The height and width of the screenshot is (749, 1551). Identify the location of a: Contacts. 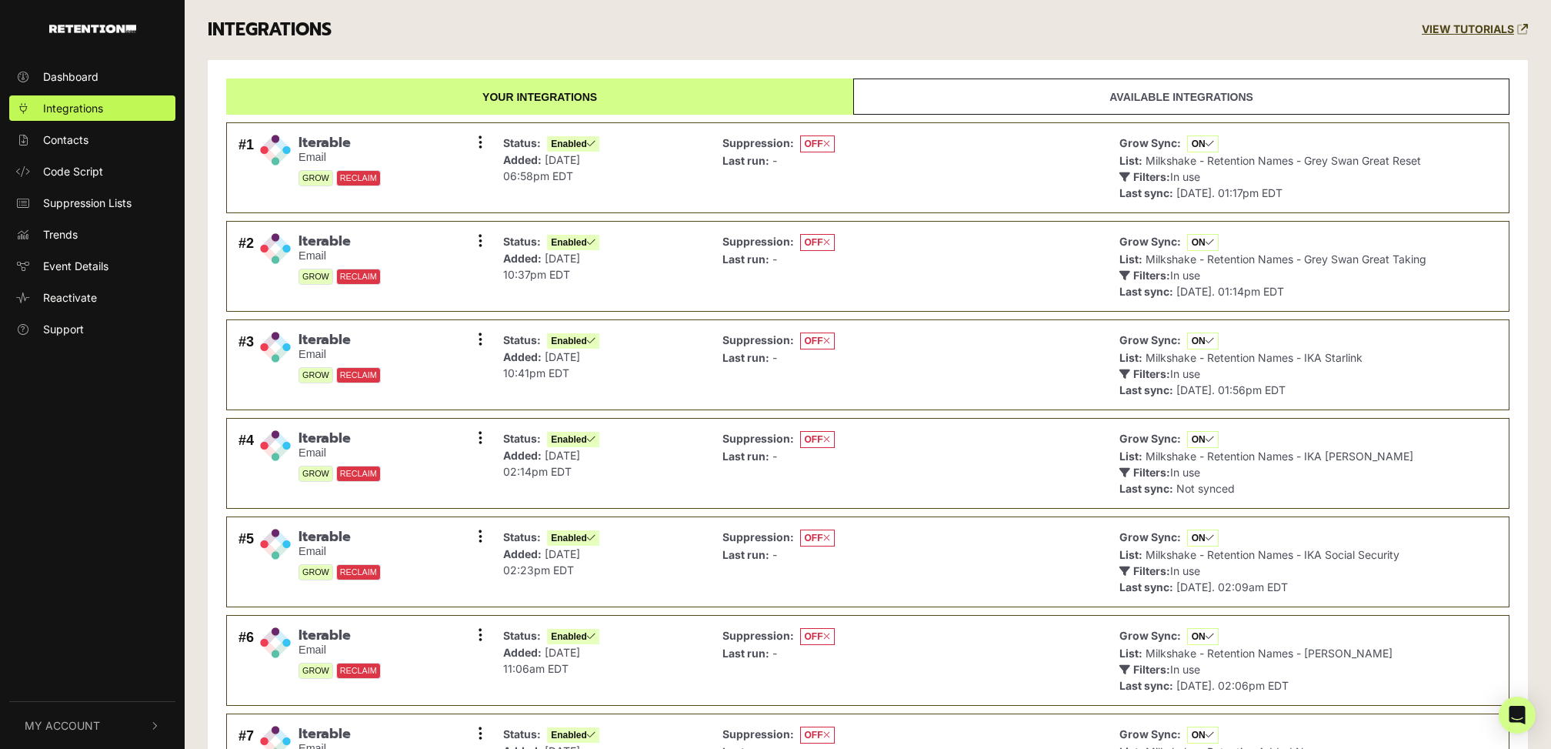
(92, 139).